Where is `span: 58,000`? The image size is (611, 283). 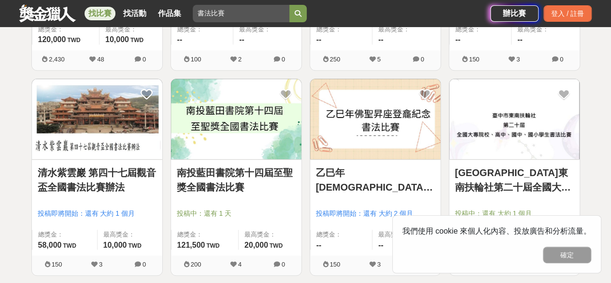
span: 58,000 is located at coordinates (50, 245).